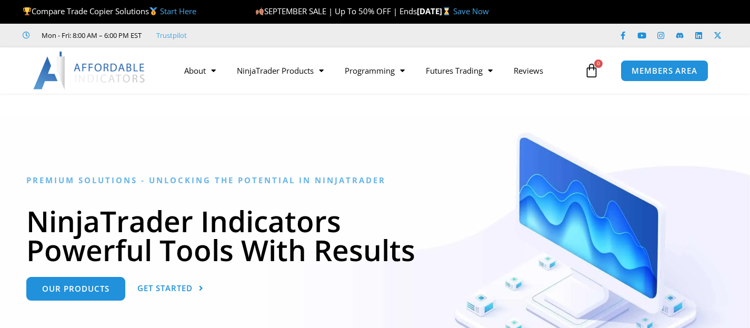 The image size is (750, 328). What do you see at coordinates (528, 70) in the screenshot?
I see `a: Reviews` at bounding box center [528, 70].